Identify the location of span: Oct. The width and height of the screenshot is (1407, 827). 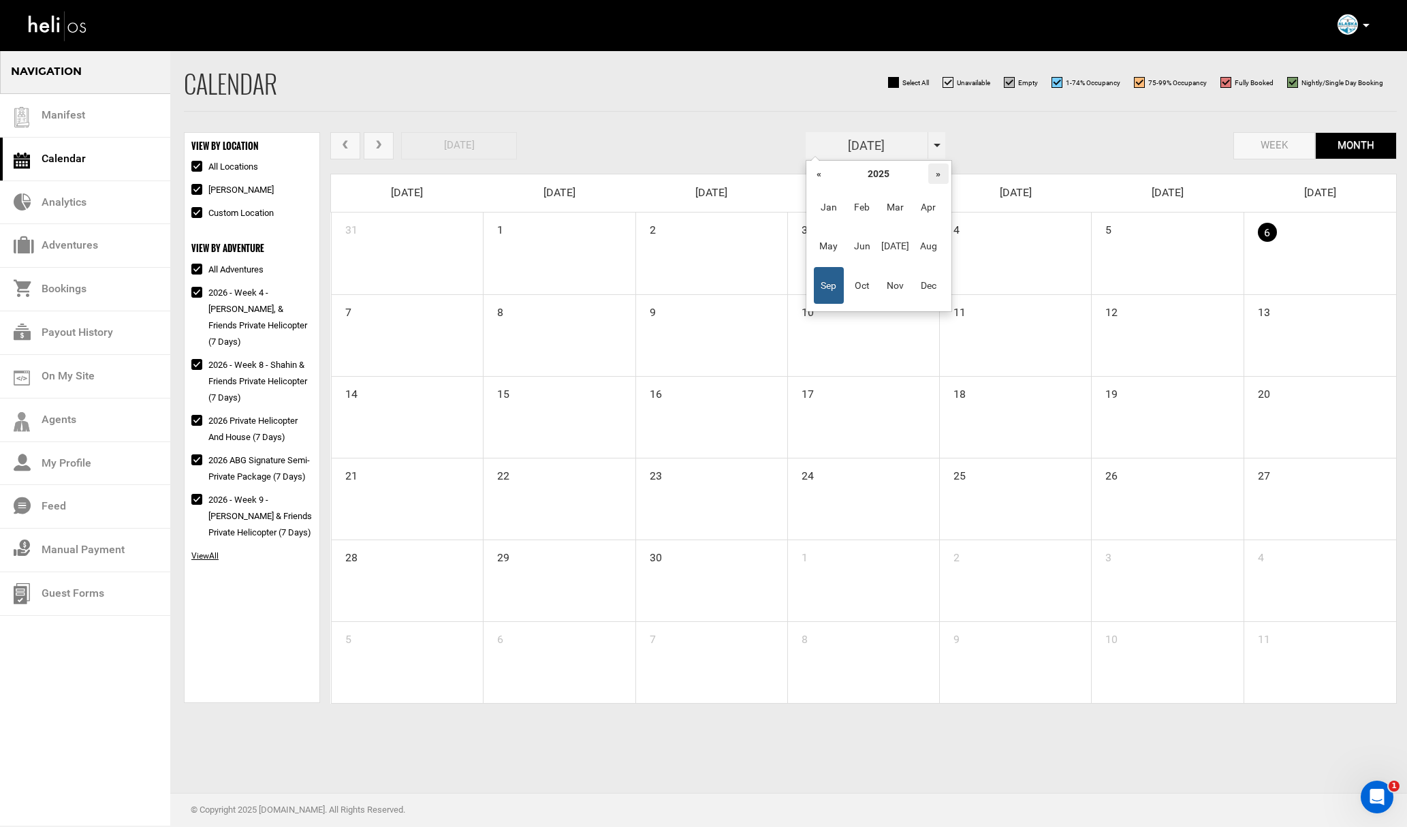
(861, 285).